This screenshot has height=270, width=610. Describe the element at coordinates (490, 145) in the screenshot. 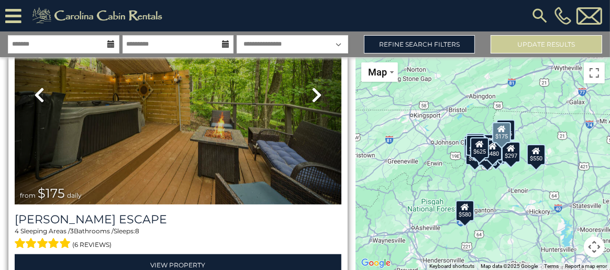

I see `div: $349` at that location.